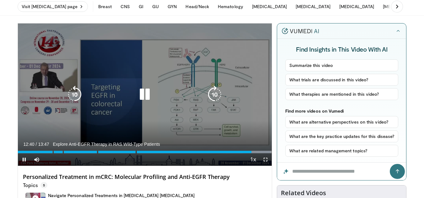 The height and width of the screenshot is (198, 424). What do you see at coordinates (29, 145) in the screenshot?
I see `span: 12:40` at bounding box center [29, 145].